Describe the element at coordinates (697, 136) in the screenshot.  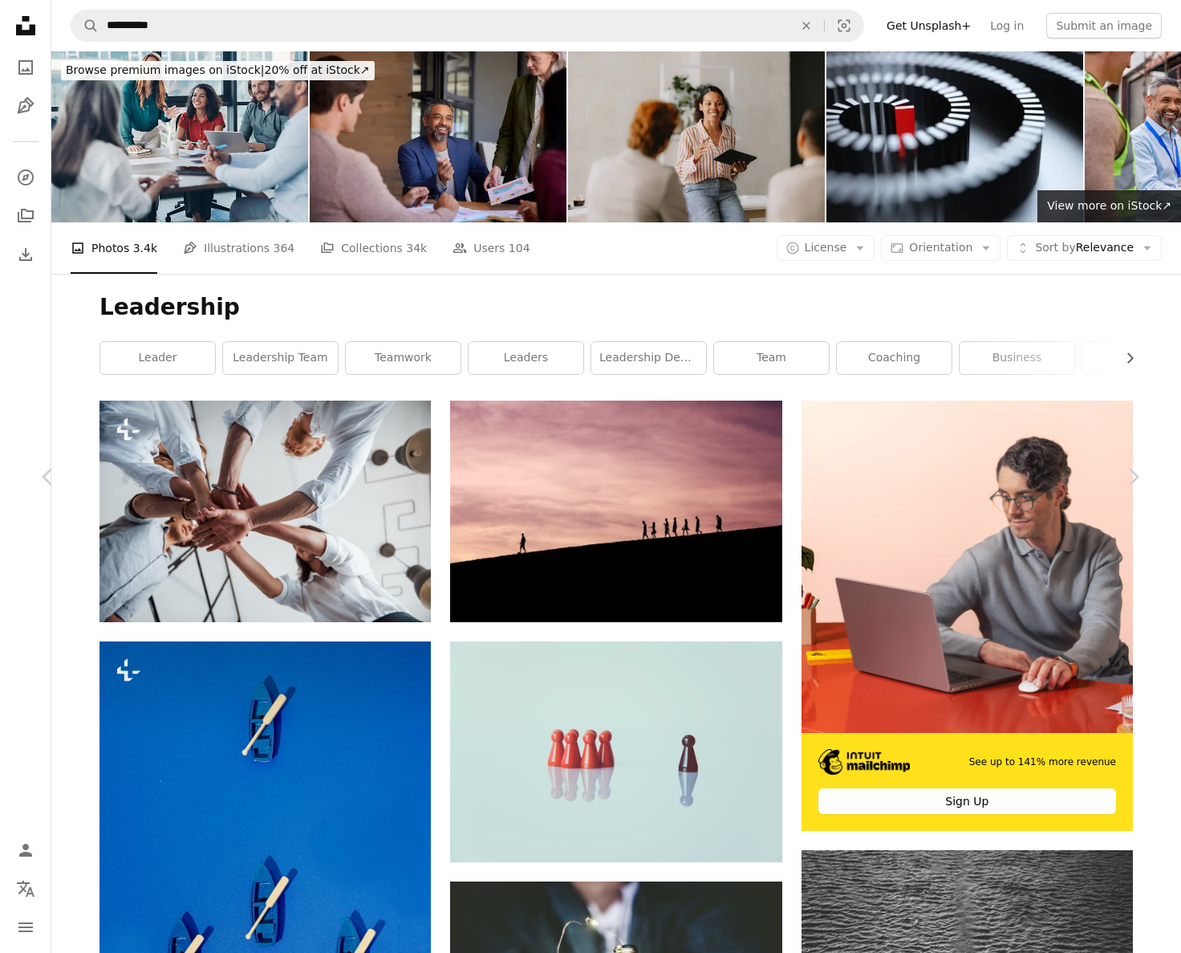
I see `img: Group Business Meeting at Bright Beige Office` at that location.